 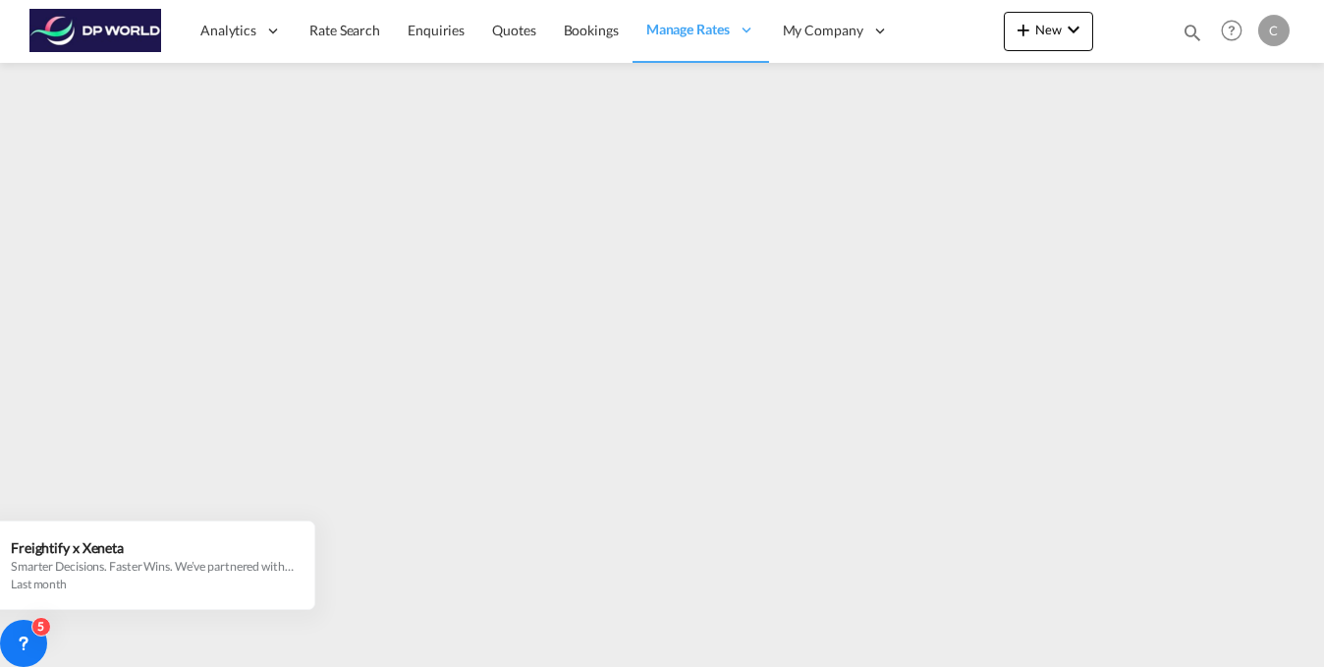 What do you see at coordinates (345, 29) in the screenshot?
I see `span: Rate Search` at bounding box center [345, 29].